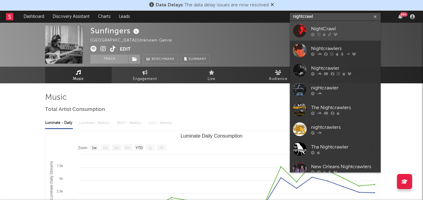 The height and width of the screenshot is (200, 423). What do you see at coordinates (104, 17) in the screenshot?
I see `a: Charts` at bounding box center [104, 17].